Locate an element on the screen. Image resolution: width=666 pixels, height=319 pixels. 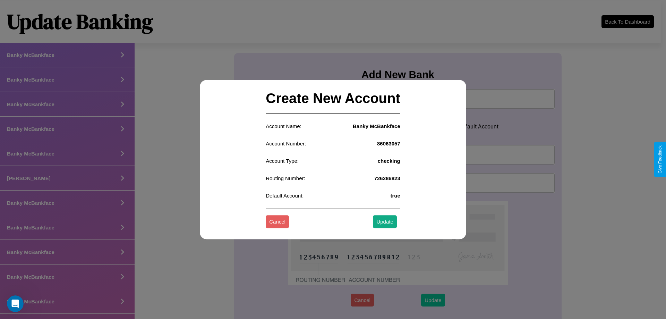
button: Update is located at coordinates (385, 222).